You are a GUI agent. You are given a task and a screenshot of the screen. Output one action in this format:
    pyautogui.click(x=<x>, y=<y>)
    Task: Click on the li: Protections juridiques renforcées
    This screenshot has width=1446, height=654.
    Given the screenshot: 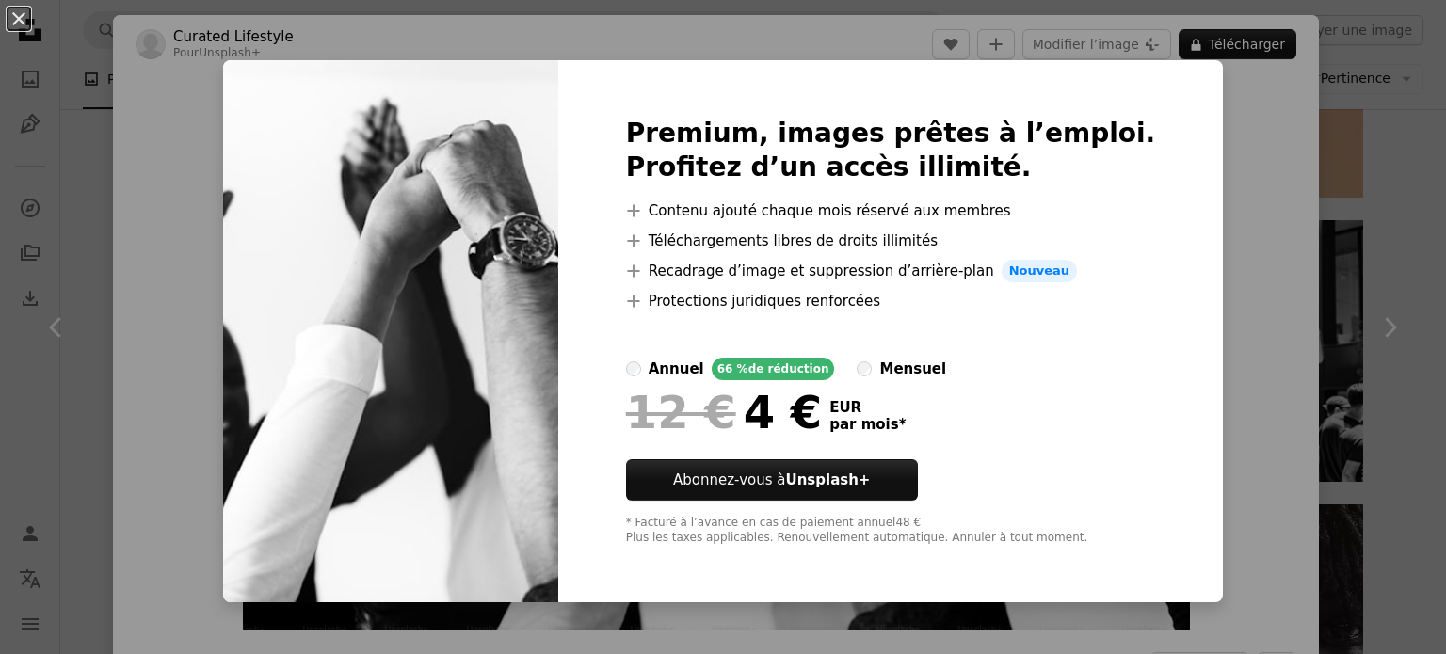 What is the action you would take?
    pyautogui.click(x=891, y=301)
    